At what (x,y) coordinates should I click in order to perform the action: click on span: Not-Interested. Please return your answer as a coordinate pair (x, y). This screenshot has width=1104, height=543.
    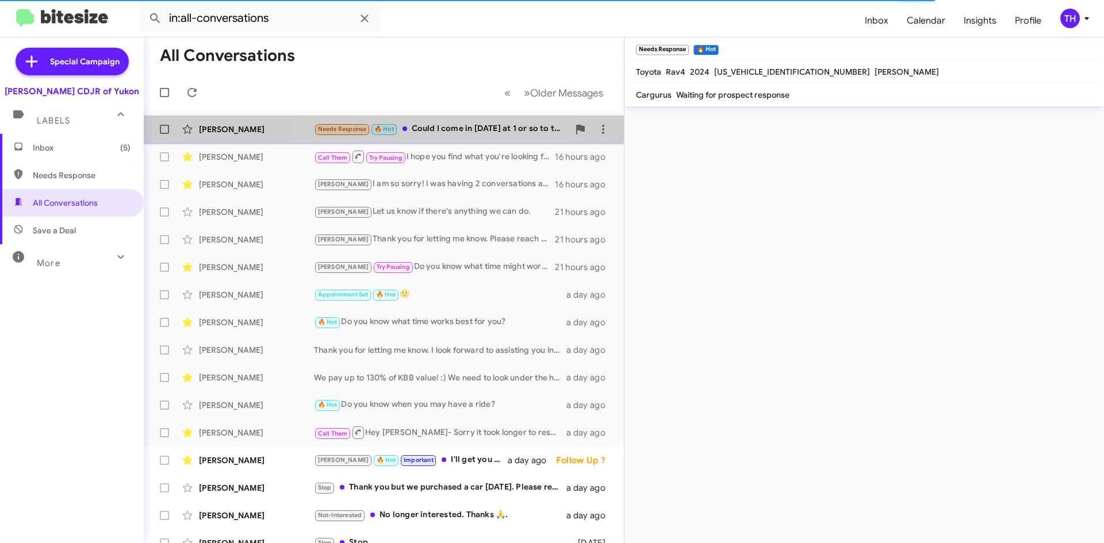
    Looking at the image, I should click on (340, 515).